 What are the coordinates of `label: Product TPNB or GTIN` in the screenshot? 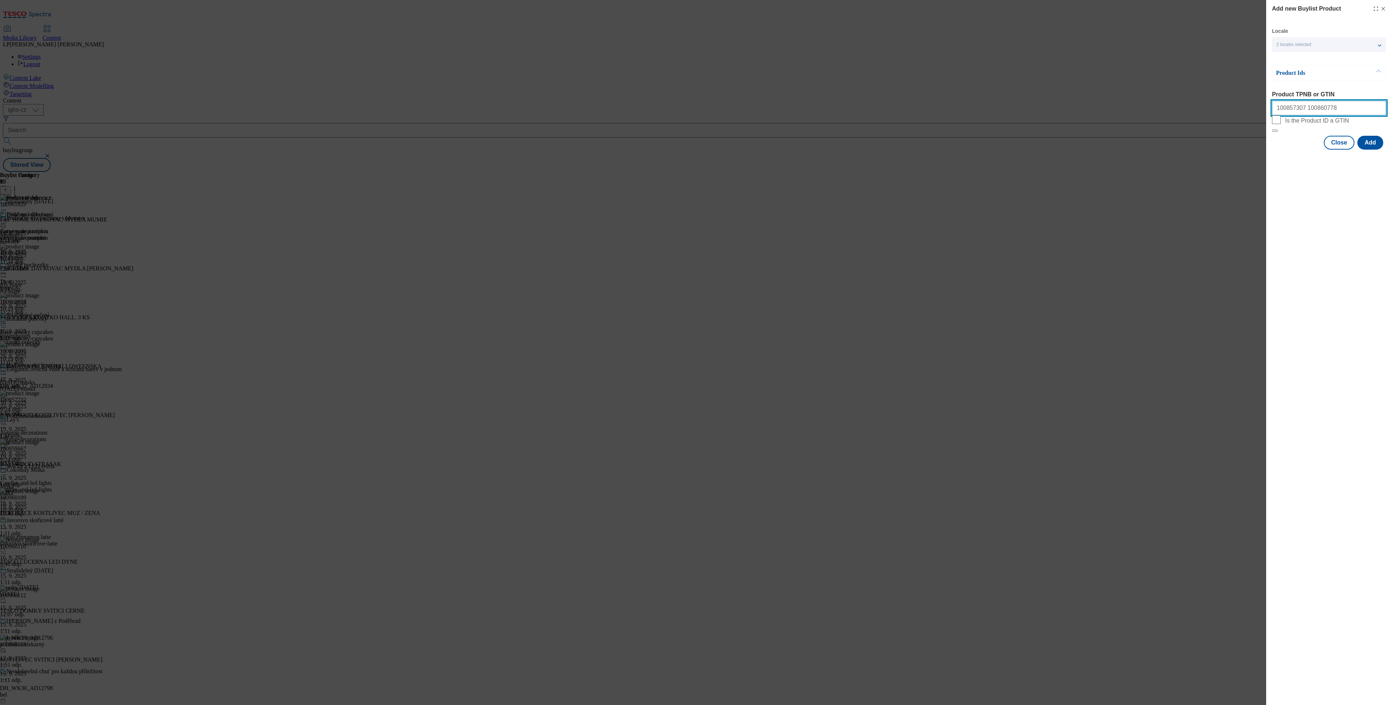 It's located at (1329, 94).